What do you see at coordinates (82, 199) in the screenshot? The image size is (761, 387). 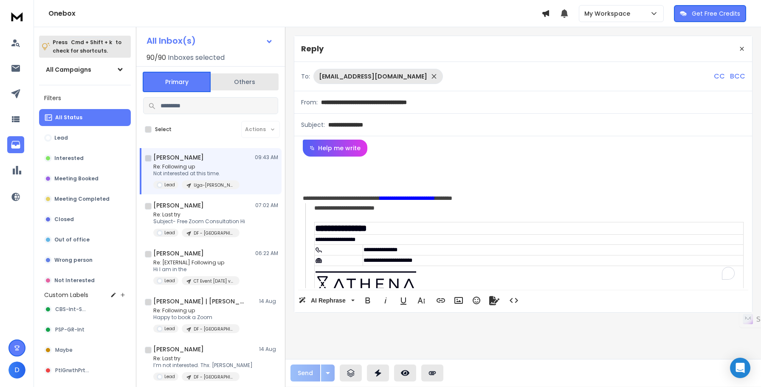 I see `p: Meeting Completed` at bounding box center [82, 199].